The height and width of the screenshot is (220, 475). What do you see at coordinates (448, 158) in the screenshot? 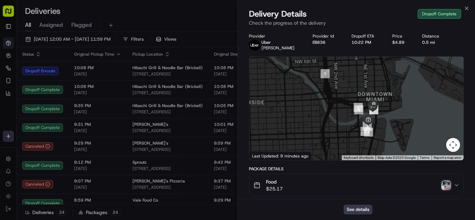
I see `a: Report a map error` at bounding box center [448, 158].